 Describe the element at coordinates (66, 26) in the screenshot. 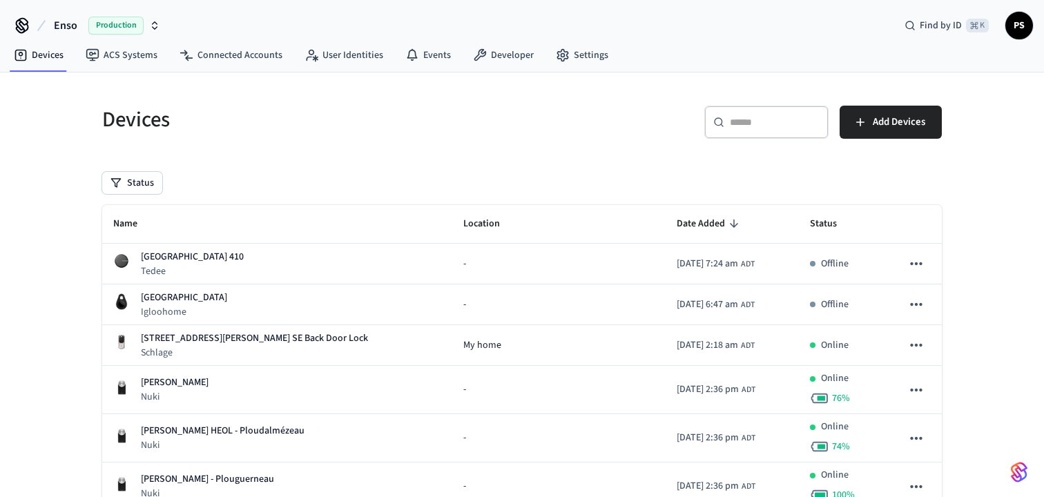

I see `span: Enso` at that location.